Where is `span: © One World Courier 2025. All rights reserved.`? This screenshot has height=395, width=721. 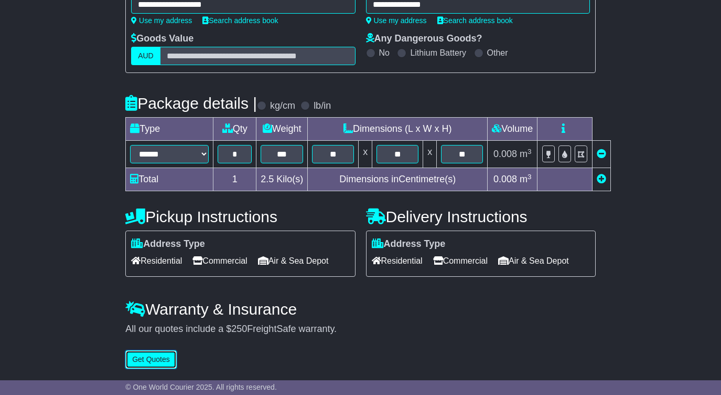
span: © One World Courier 2025. All rights reserved. is located at coordinates (201, 387).